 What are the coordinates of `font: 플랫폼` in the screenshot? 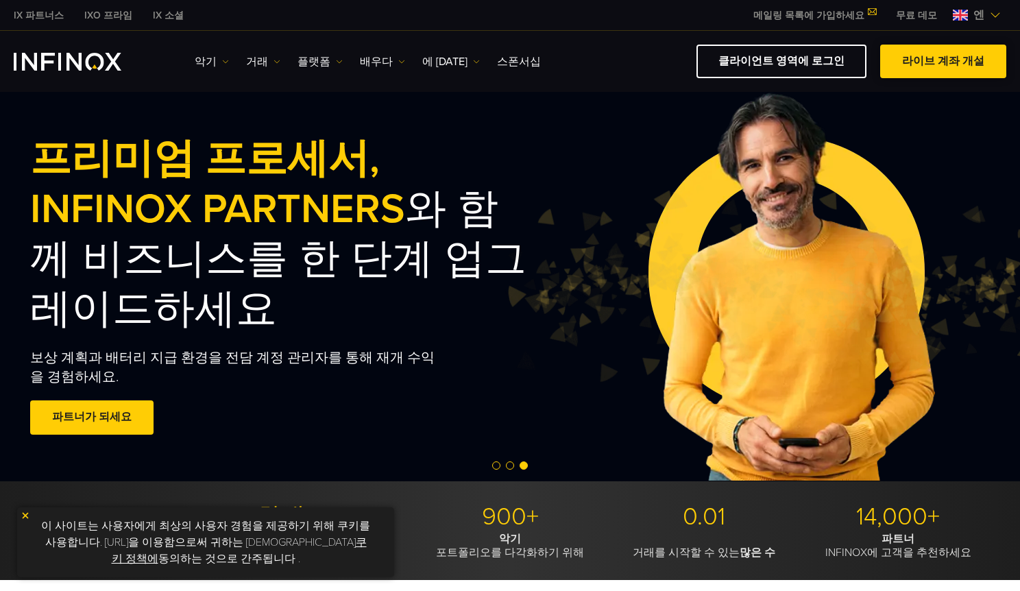 It's located at (314, 62).